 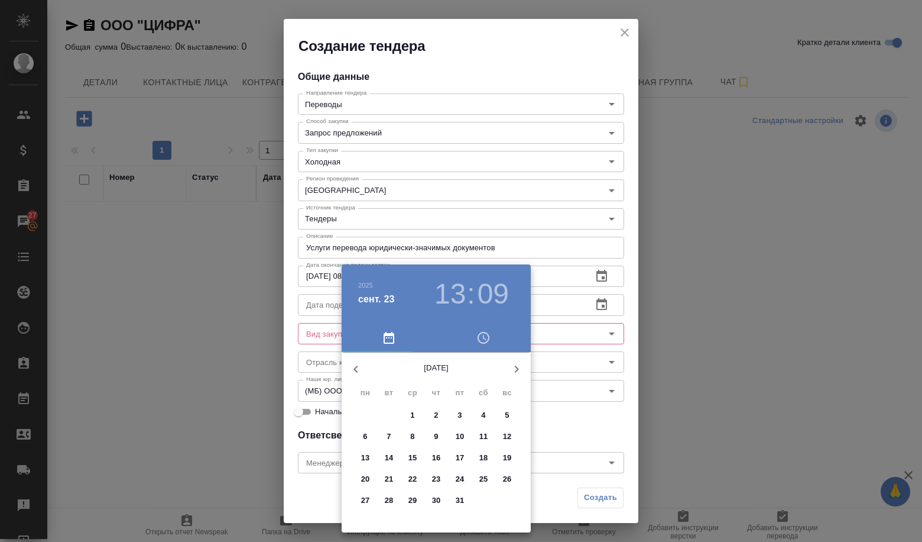 What do you see at coordinates (507, 436) in the screenshot?
I see `p: 12` at bounding box center [507, 436].